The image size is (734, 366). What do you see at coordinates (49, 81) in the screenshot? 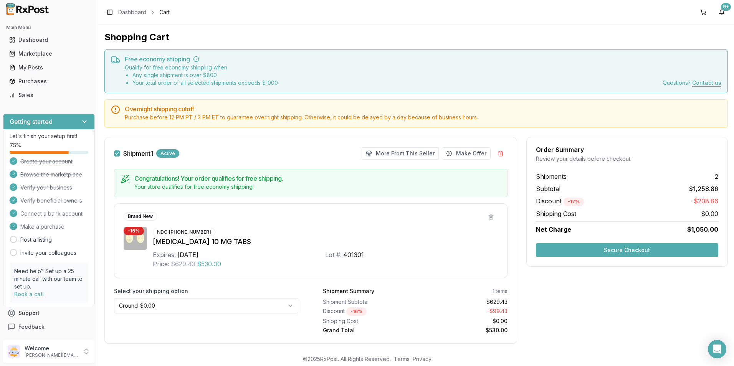
I see `a: Purchases` at bounding box center [49, 81].